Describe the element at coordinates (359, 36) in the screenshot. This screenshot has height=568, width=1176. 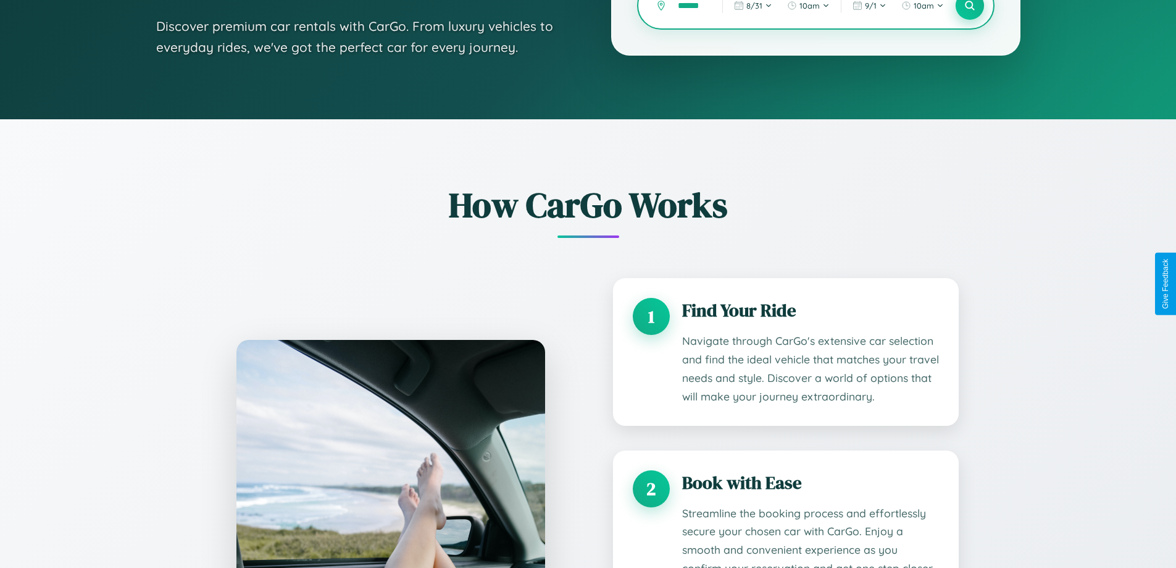
I see `p: Discover premium car rentals with CarGo. From luxury vehicles to everyday rides, we've got the pe...` at that location.